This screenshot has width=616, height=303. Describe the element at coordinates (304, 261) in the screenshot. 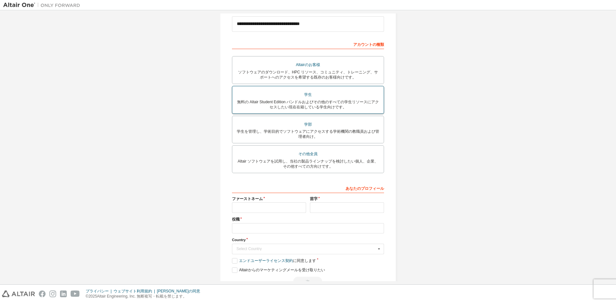

I see `font: に同意します` at that location.